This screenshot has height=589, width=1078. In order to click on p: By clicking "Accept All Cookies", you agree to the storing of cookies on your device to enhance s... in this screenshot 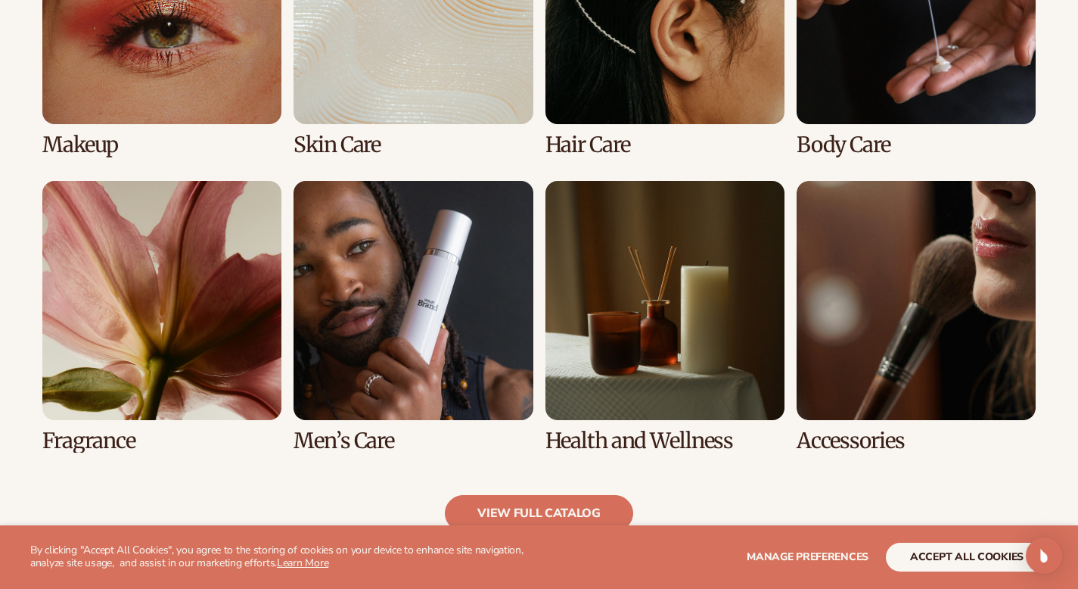, I will do `click(294, 557)`.